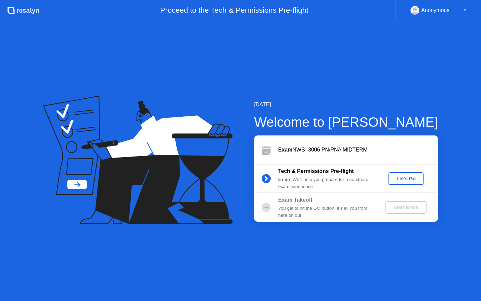 This screenshot has height=301, width=481. I want to click on b: 5 min, so click(284, 179).